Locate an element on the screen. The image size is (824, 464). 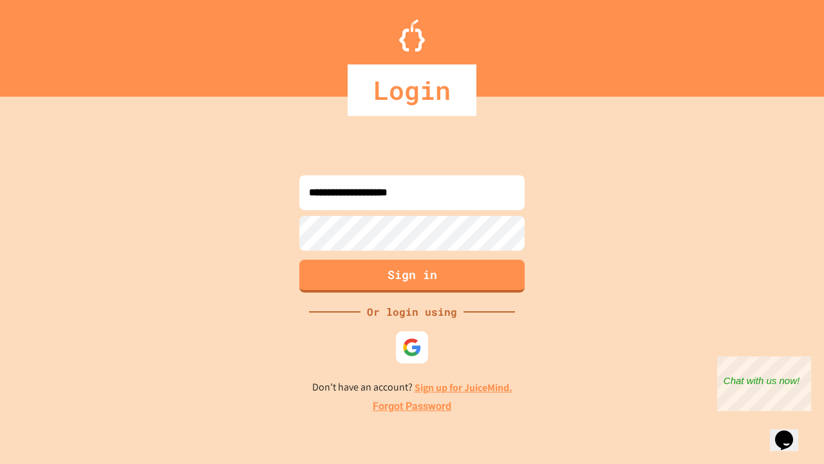
p: Don't have an account? is located at coordinates (412, 387).